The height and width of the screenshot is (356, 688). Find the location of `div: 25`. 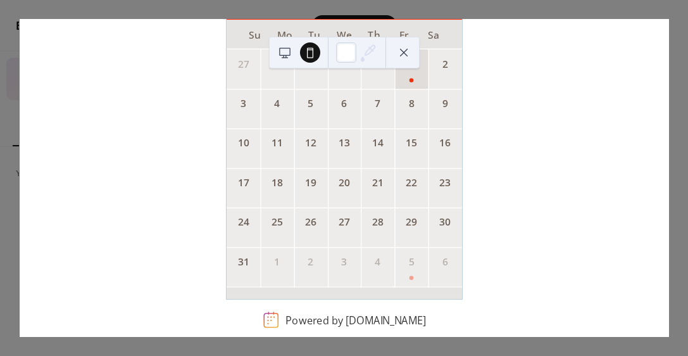

div: 25 is located at coordinates (277, 222).